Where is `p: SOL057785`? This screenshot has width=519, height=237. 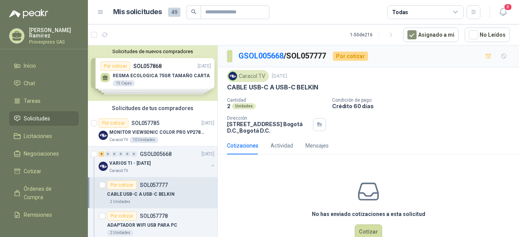
p: SOL057785 is located at coordinates (145, 123).